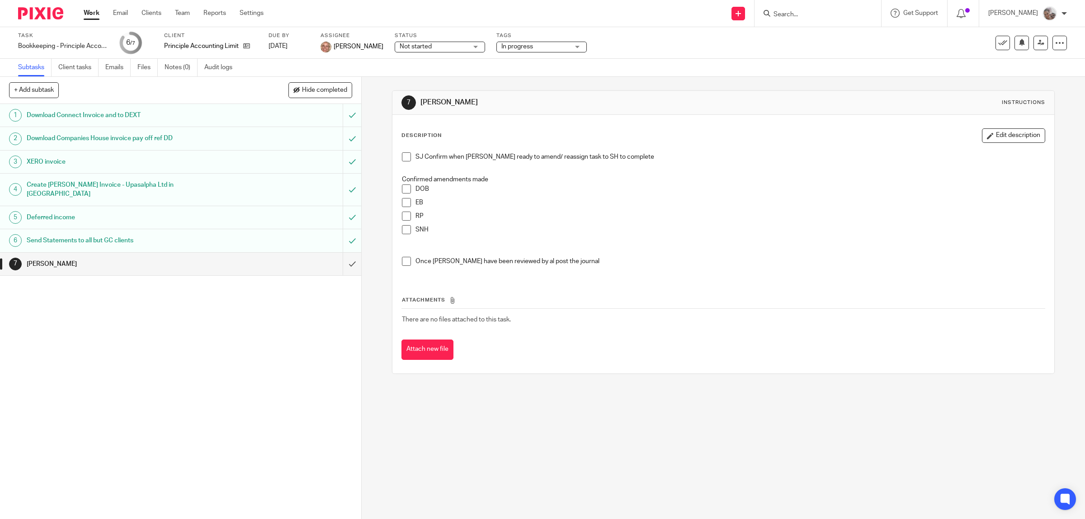 This screenshot has height=519, width=1085. I want to click on p: RP, so click(730, 216).